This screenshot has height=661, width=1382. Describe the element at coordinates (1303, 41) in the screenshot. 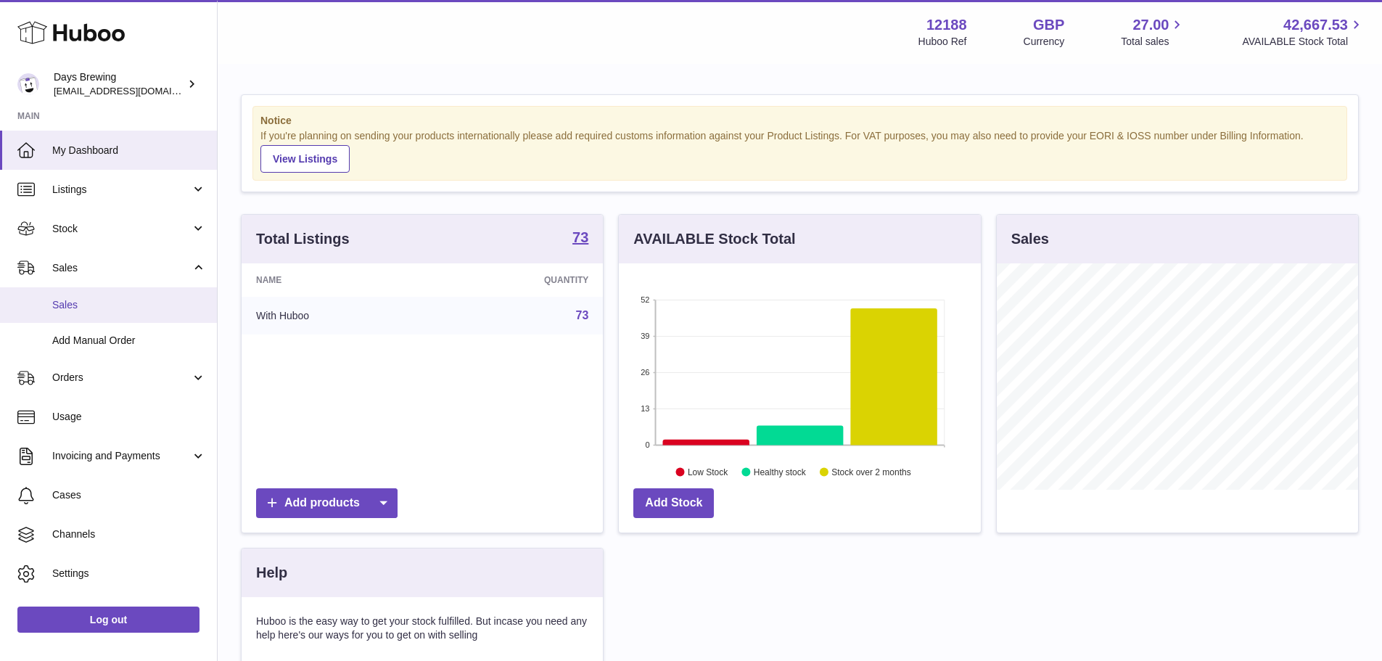

I see `span: AVAILABLE Stock Total` at that location.